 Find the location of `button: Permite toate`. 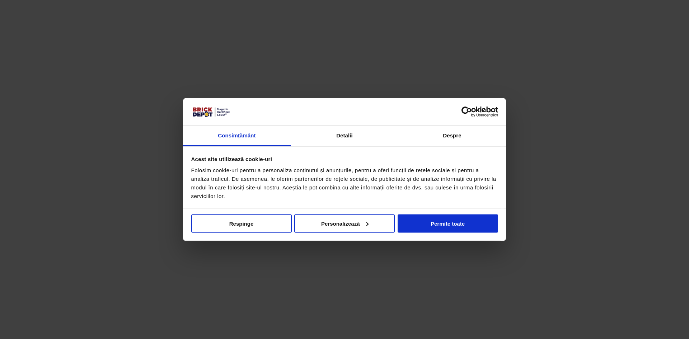

button: Permite toate is located at coordinates (448, 223).